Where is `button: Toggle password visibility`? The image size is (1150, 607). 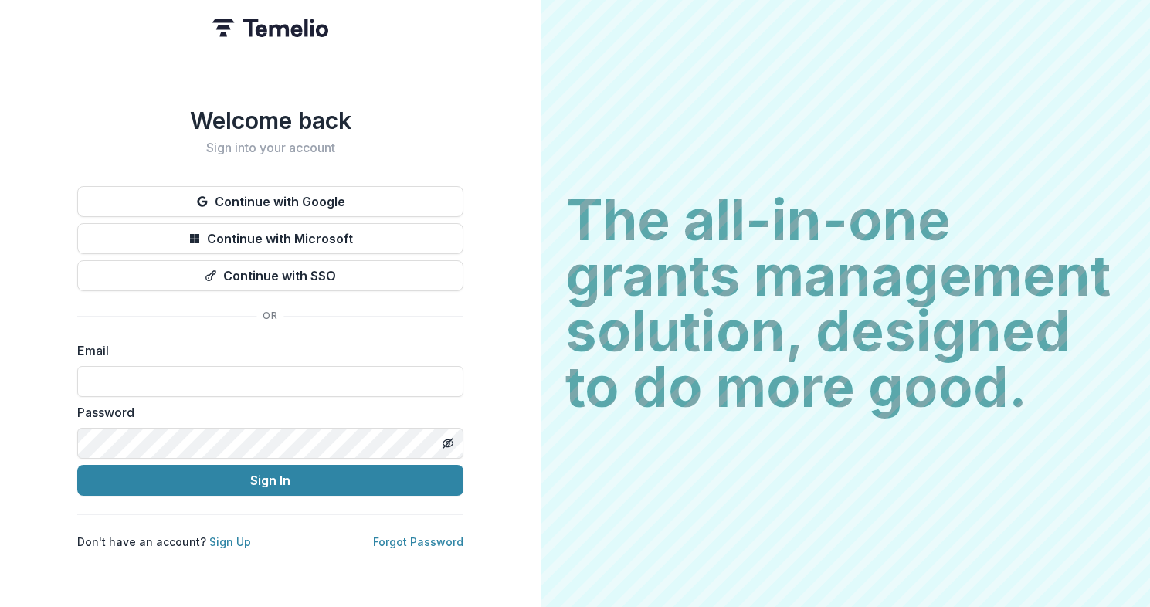
button: Toggle password visibility is located at coordinates (448, 443).